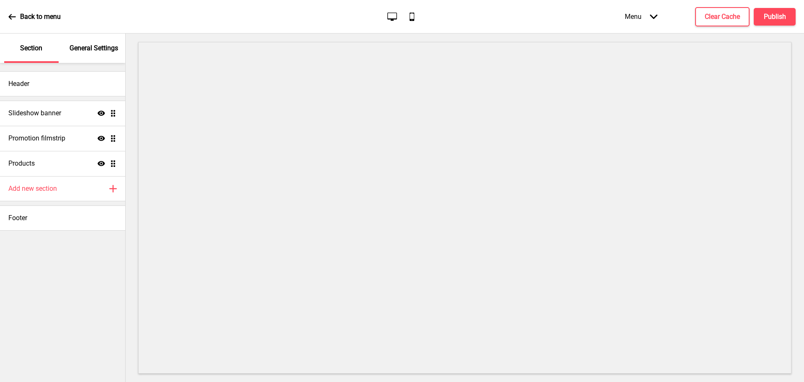  I want to click on button: Publish, so click(775, 17).